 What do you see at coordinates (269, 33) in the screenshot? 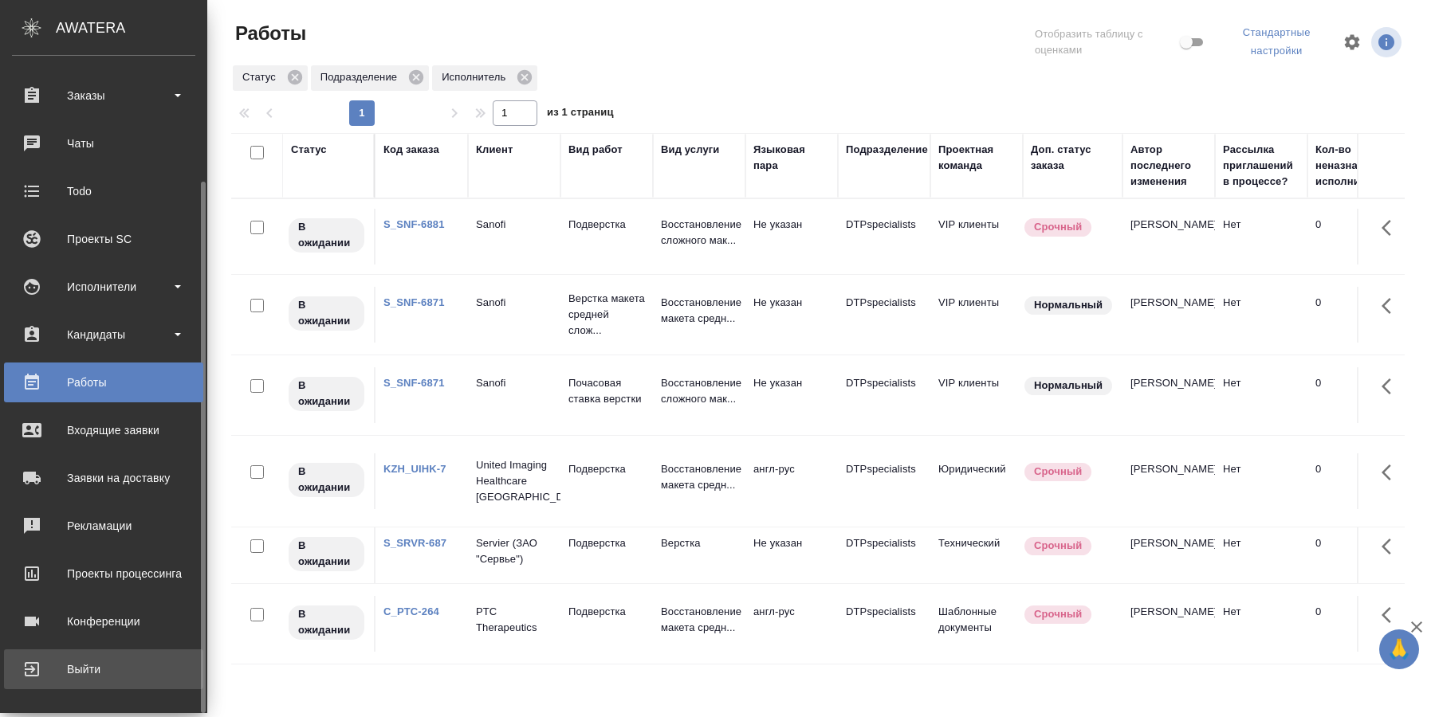
I see `span: Работы` at bounding box center [269, 33].